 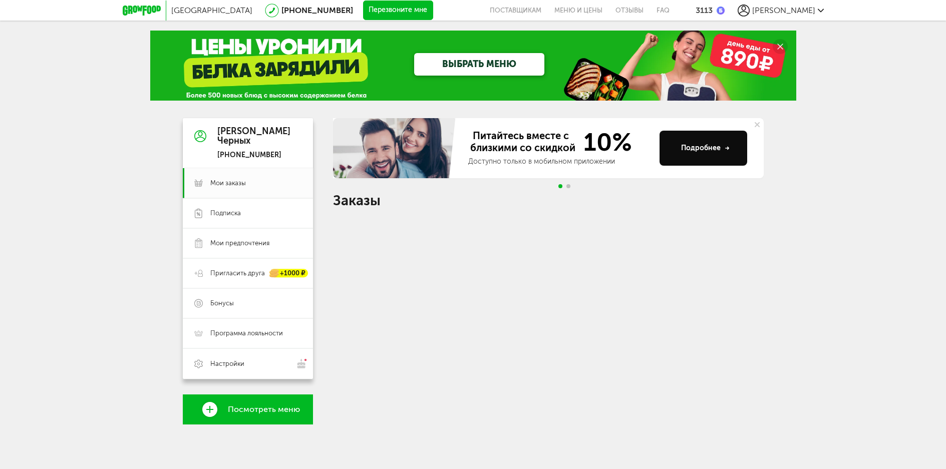 What do you see at coordinates (560, 162) in the screenshot?
I see `div: Доступно только в мобильном приложении` at bounding box center [560, 162].